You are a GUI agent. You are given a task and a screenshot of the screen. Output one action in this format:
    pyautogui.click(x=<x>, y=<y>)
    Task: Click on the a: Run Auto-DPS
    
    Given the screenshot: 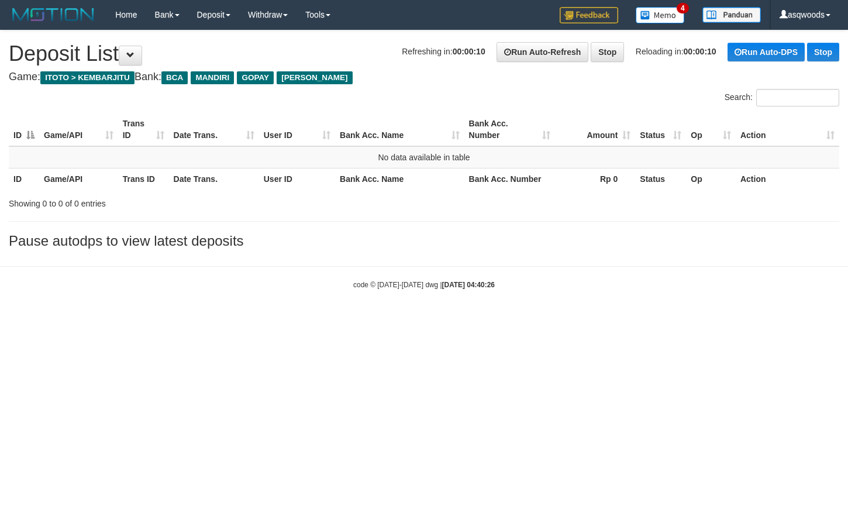 What is the action you would take?
    pyautogui.click(x=766, y=52)
    